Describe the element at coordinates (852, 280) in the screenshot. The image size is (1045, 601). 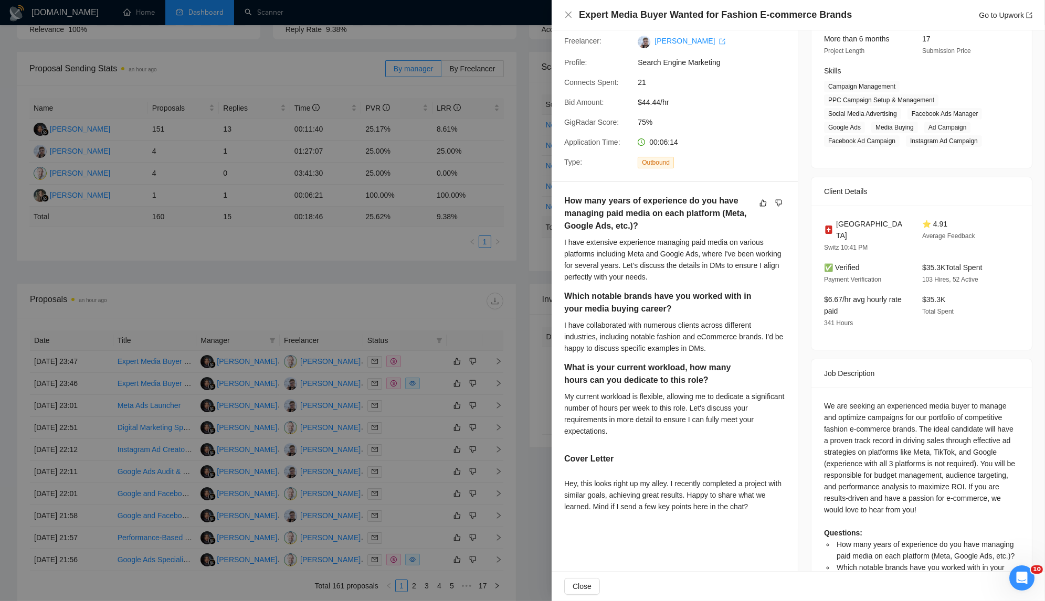
I see `span: Payment Verification` at that location.